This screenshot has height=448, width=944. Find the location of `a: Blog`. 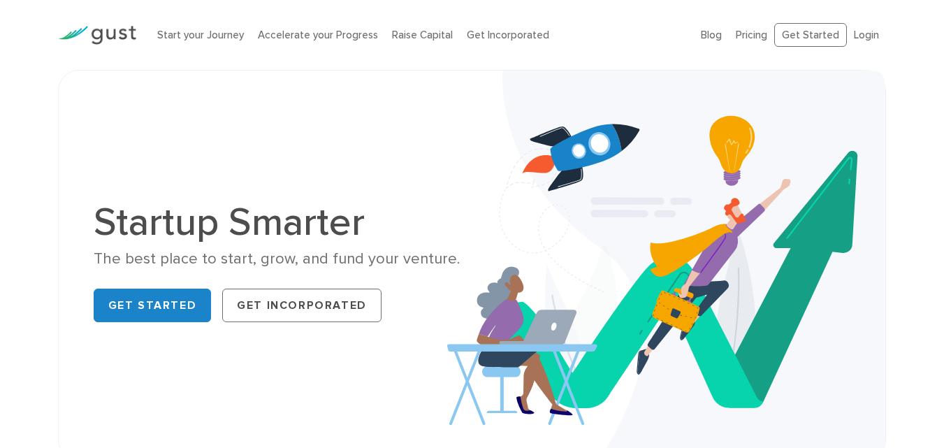

a: Blog is located at coordinates (711, 35).